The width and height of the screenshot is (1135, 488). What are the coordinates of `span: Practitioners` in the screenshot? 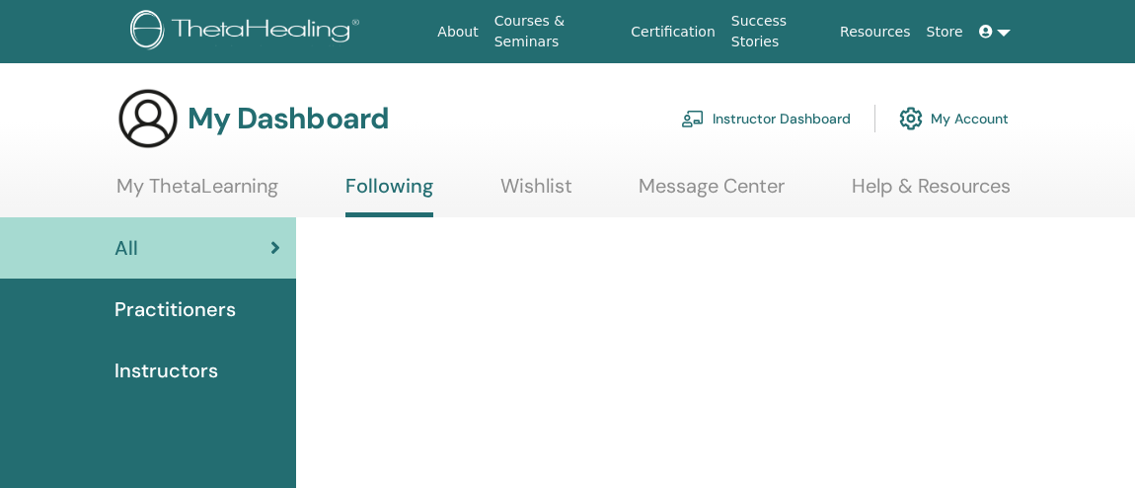 It's located at (175, 309).